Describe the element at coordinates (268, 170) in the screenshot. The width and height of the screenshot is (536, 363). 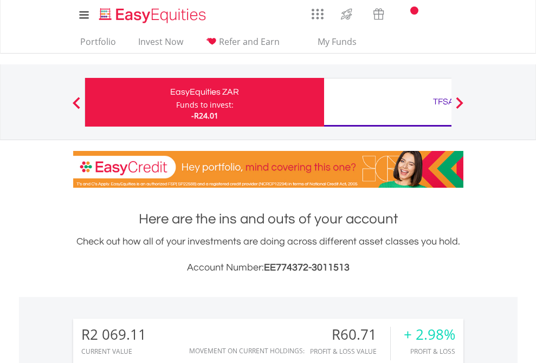
I see `img: EasyCredit Promotion Banner` at that location.